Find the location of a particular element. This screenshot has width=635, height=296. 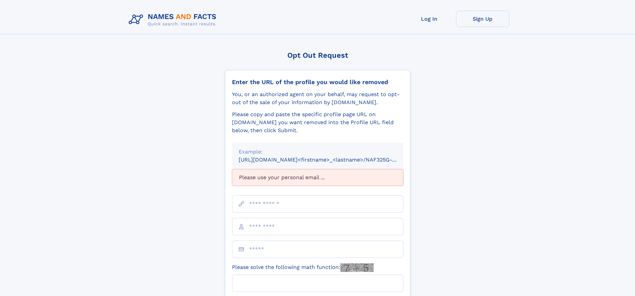

div: You, or an authorized agent on your behalf, may request to opt-out of the sale of your informatio... is located at coordinates (318, 98).